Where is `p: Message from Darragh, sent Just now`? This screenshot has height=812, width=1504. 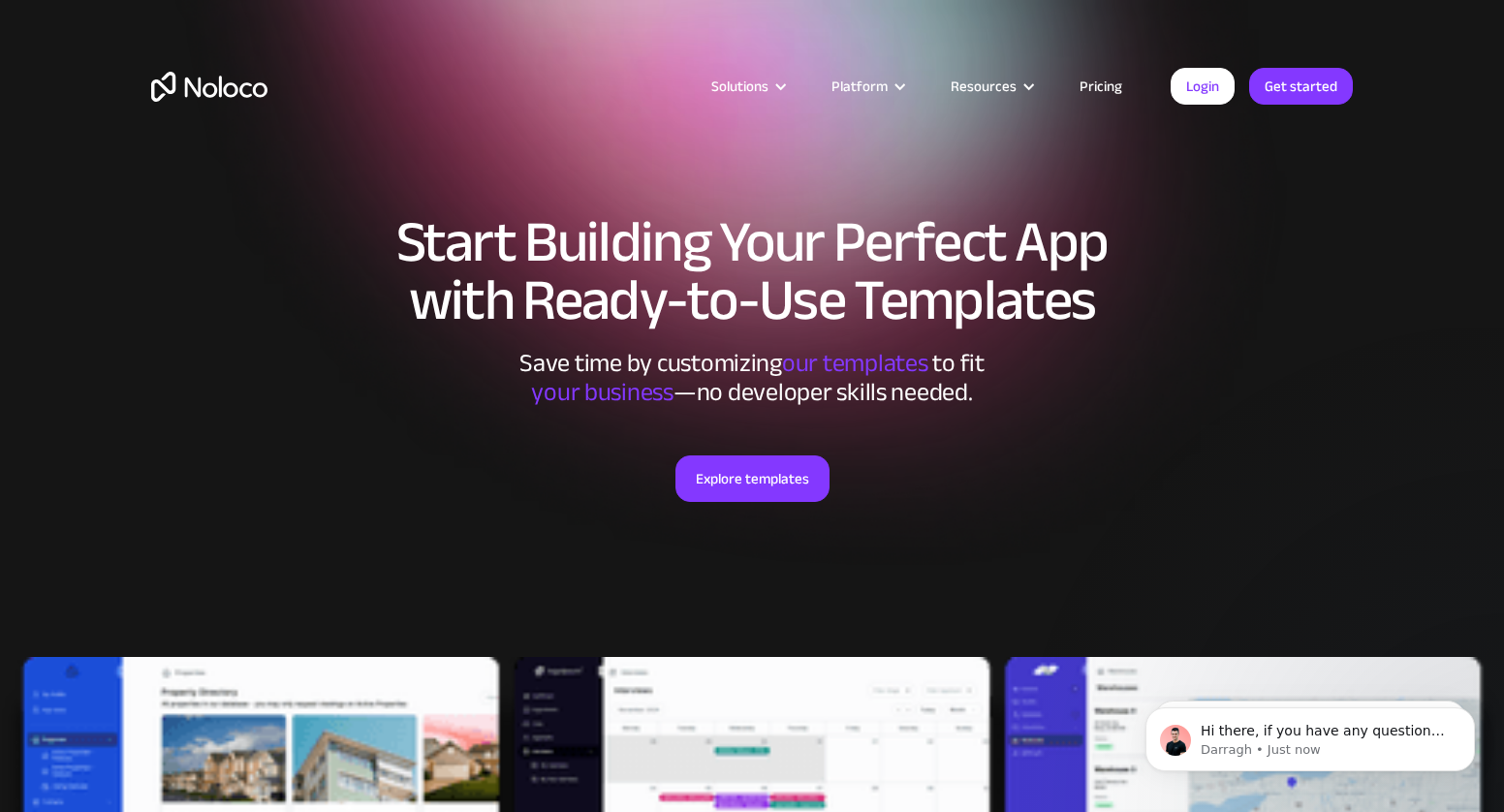 p: Message from Darragh, sent Just now is located at coordinates (209, 83).